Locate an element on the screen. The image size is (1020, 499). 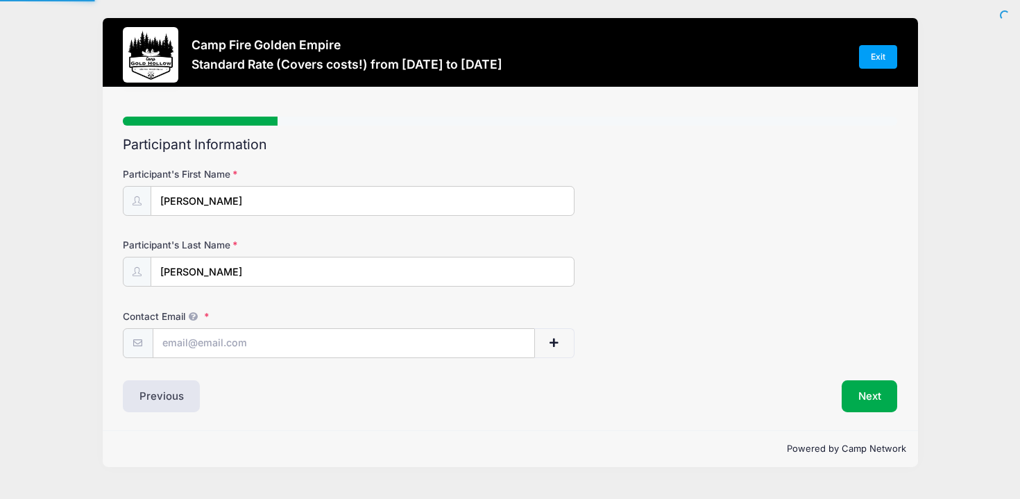
a: Exit is located at coordinates (879, 57).